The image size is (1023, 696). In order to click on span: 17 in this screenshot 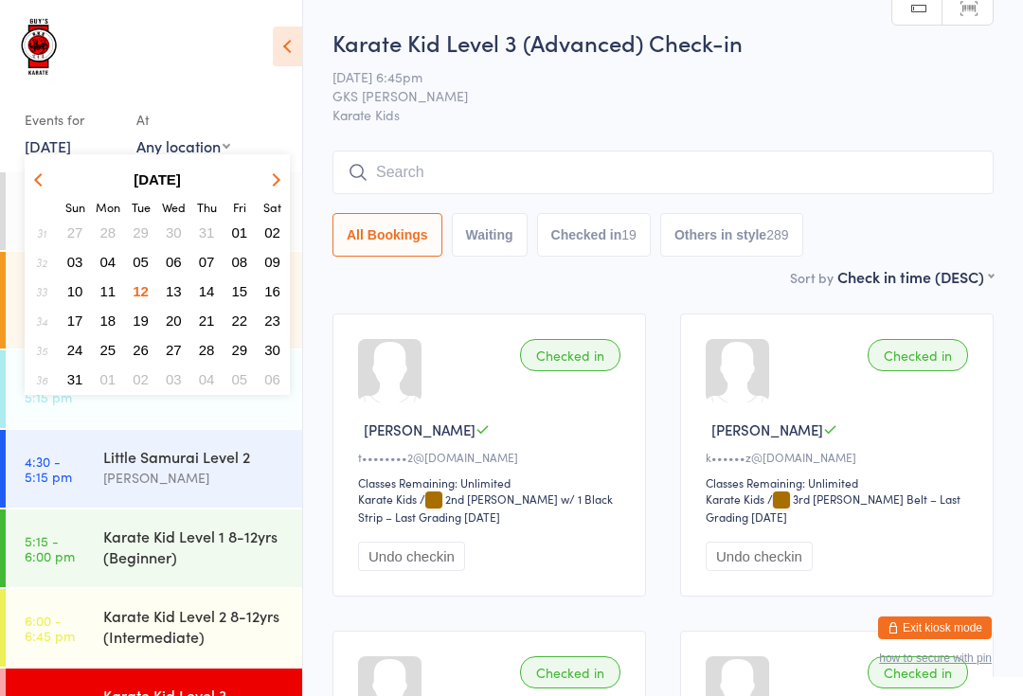, I will do `click(75, 320)`.